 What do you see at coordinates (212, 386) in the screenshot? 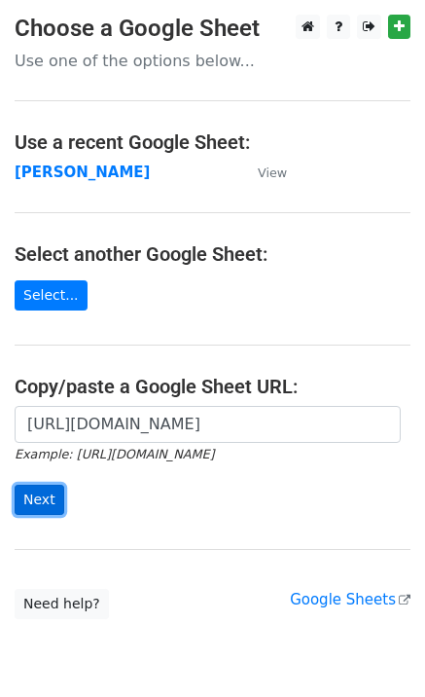
I see `h4: Copy/paste a Google Sheet URL:` at bounding box center [212, 386].